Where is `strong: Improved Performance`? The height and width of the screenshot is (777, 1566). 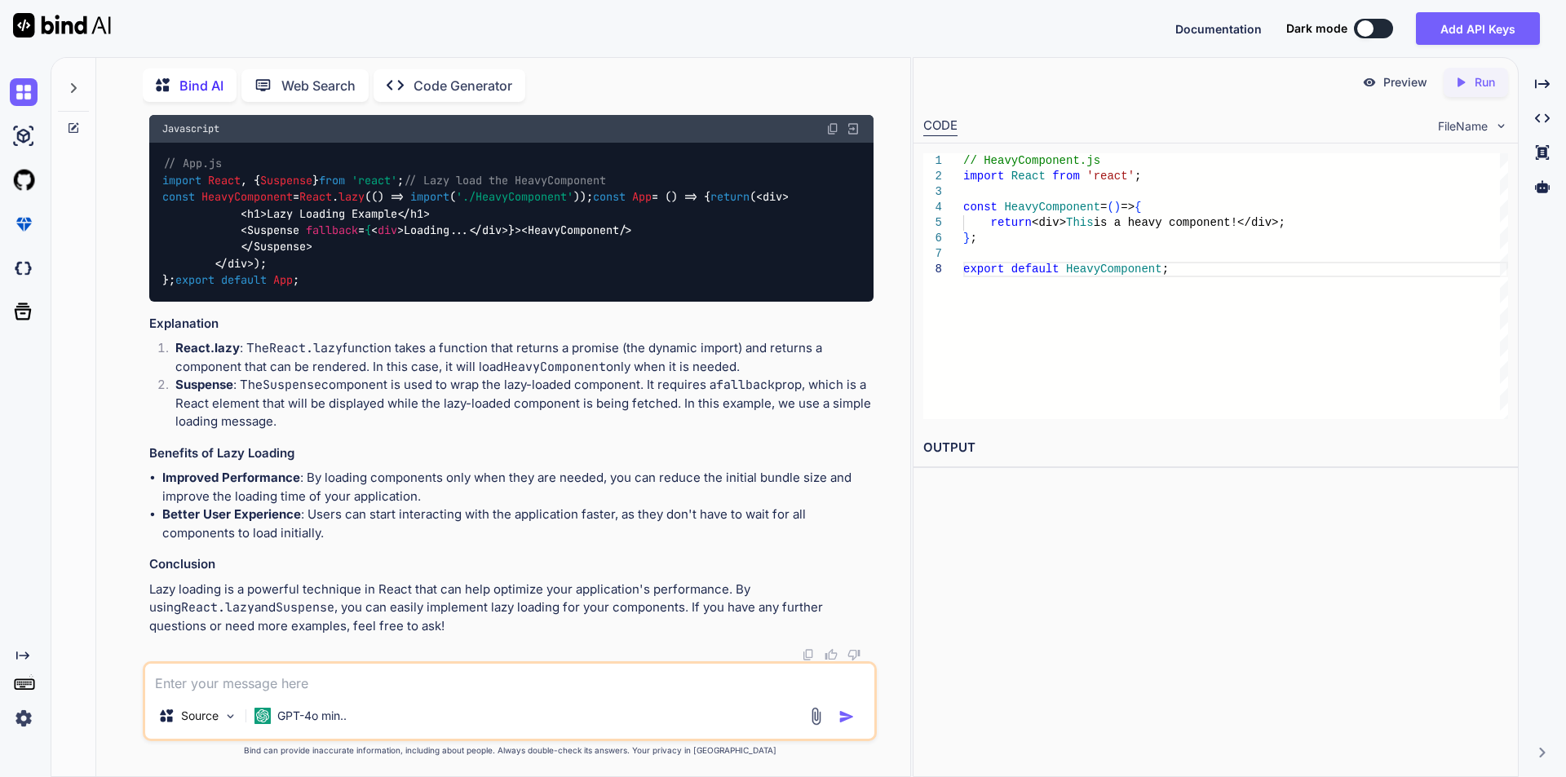
strong: Improved Performance is located at coordinates (231, 477).